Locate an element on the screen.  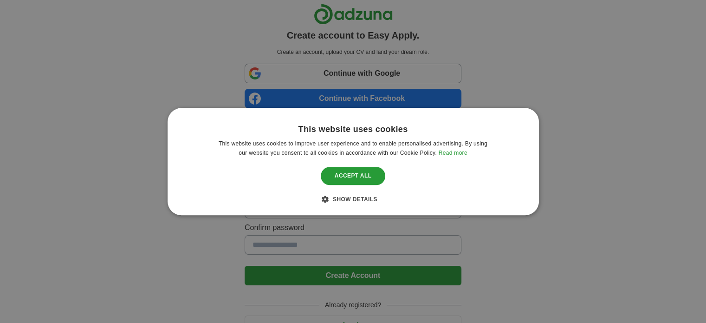
div: Accept all is located at coordinates (353, 176).